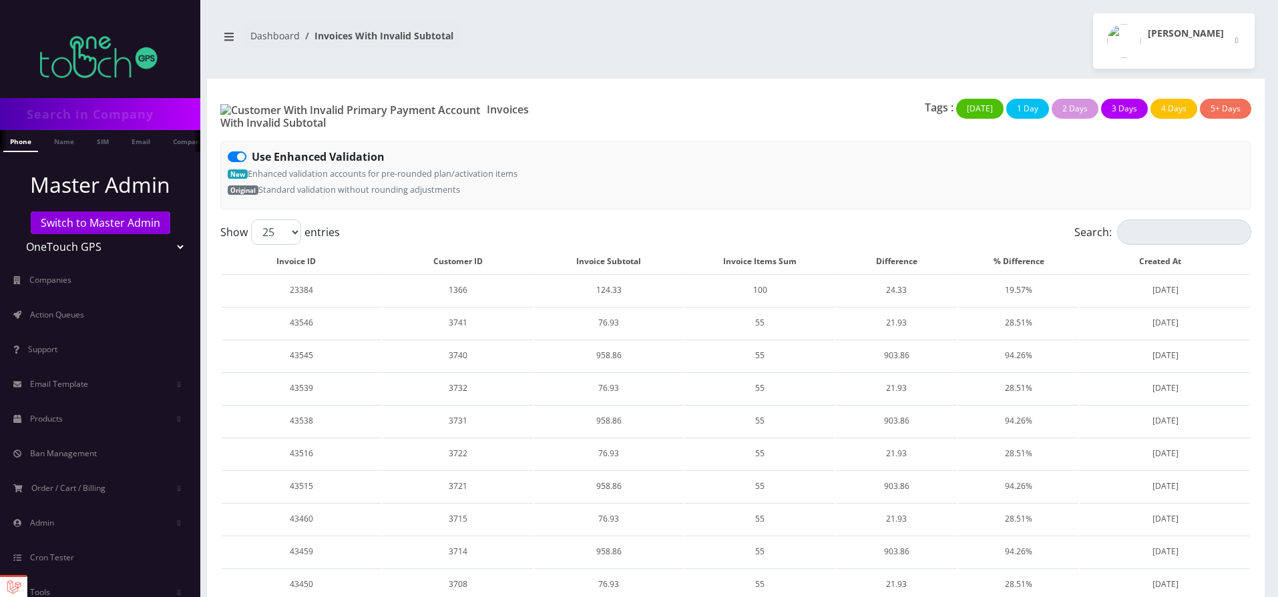 The height and width of the screenshot is (597, 1278). Describe the element at coordinates (457, 486) in the screenshot. I see `td: 3721` at that location.